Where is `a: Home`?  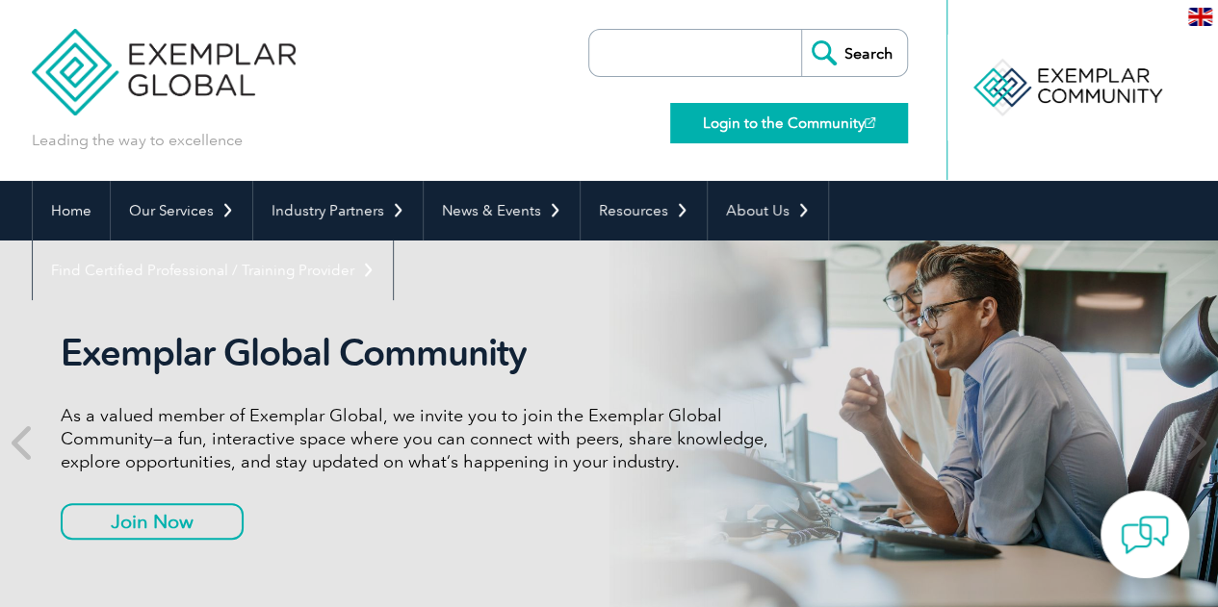
a: Home is located at coordinates (71, 211).